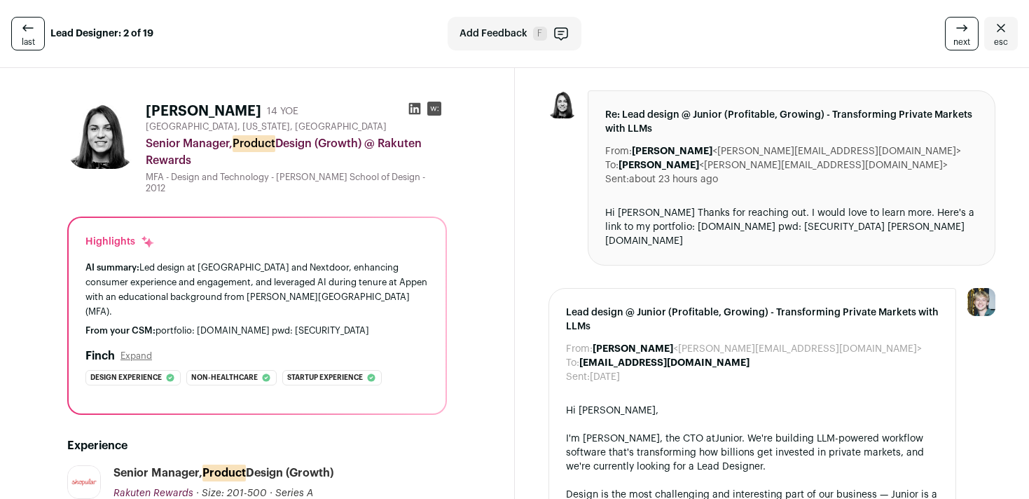 The image size is (1029, 499). Describe the element at coordinates (126, 378) in the screenshot. I see `span: Design experience` at that location.